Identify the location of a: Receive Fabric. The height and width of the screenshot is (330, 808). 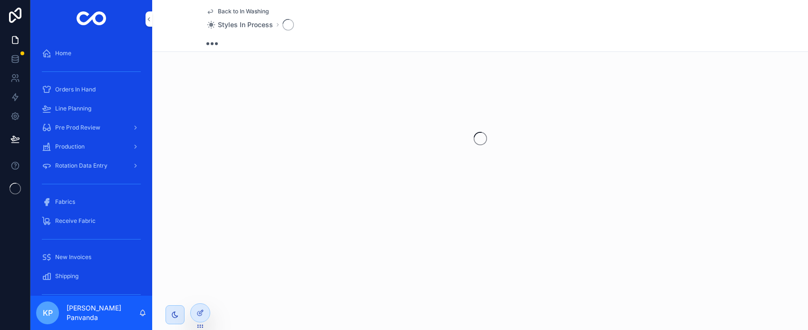
(91, 221).